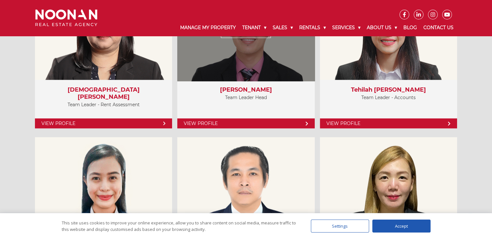 The height and width of the screenshot is (239, 492). What do you see at coordinates (283, 28) in the screenshot?
I see `a: Sales` at bounding box center [283, 28].